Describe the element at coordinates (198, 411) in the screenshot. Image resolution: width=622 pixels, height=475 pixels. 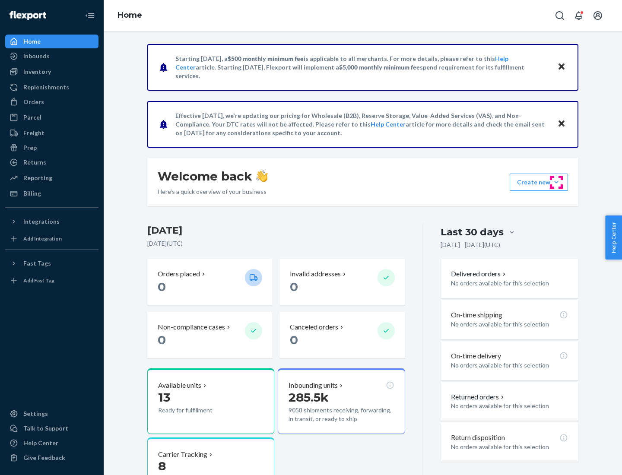
I see `p: Ready for fulfillment` at that location.